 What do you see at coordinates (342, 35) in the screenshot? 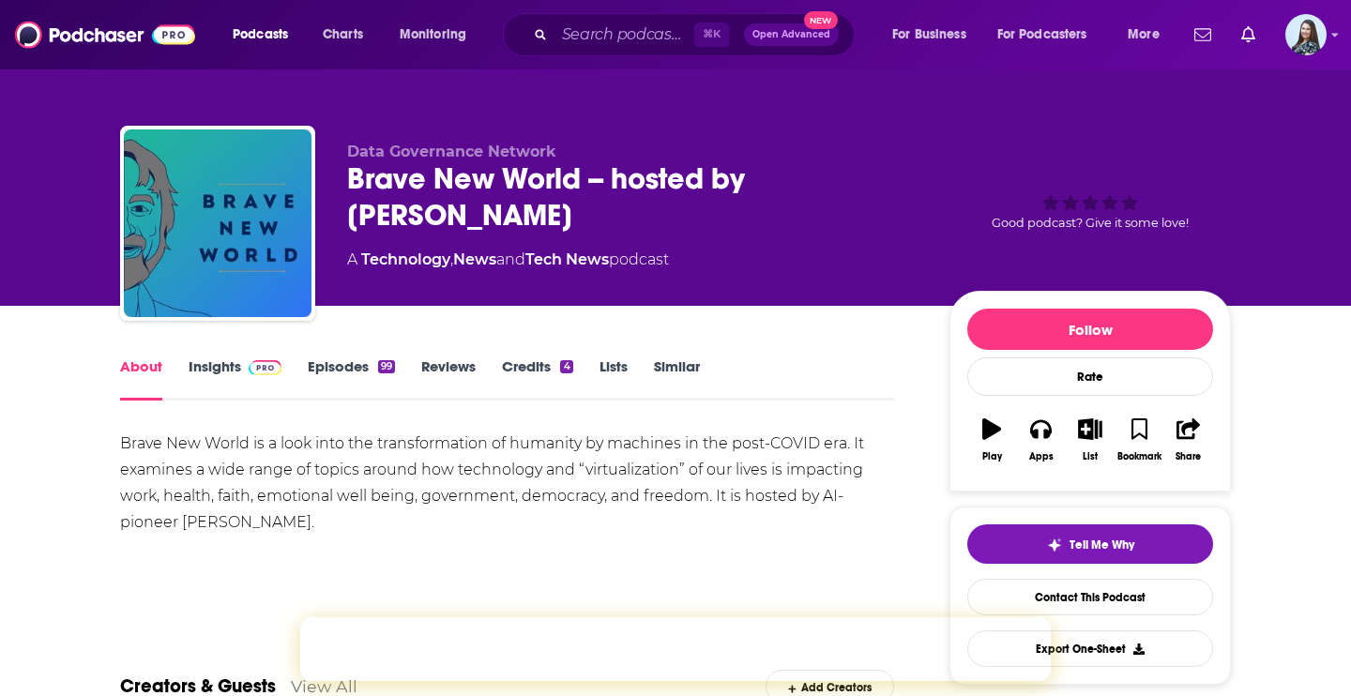
I see `span: Charts` at bounding box center [342, 35].